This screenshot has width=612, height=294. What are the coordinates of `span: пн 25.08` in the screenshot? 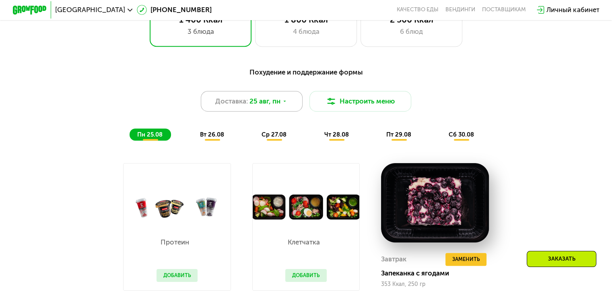 It's located at (150, 134).